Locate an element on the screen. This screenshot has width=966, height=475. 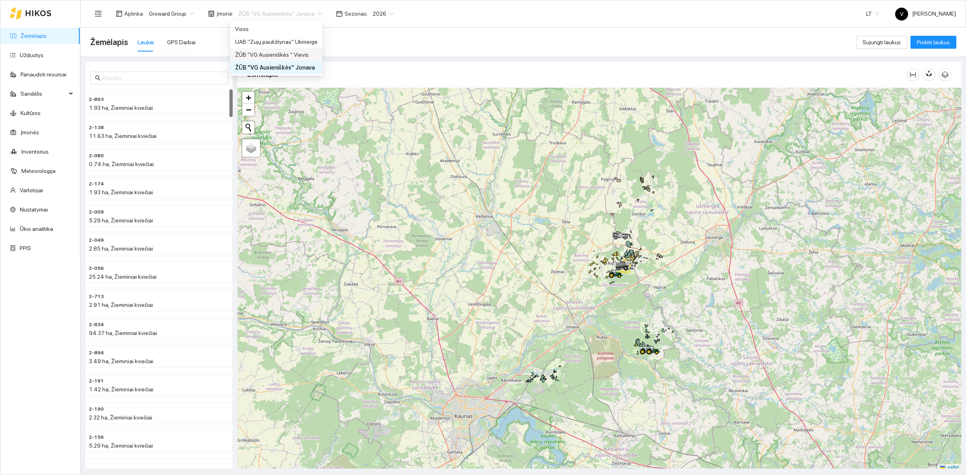
span: column-width is located at coordinates (913, 75).